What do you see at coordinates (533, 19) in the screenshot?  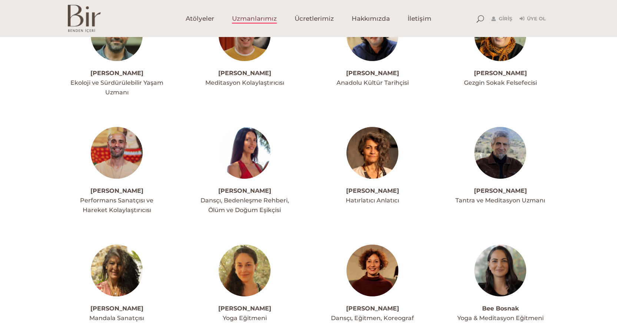 I see `a: Üye Ol` at bounding box center [533, 19].